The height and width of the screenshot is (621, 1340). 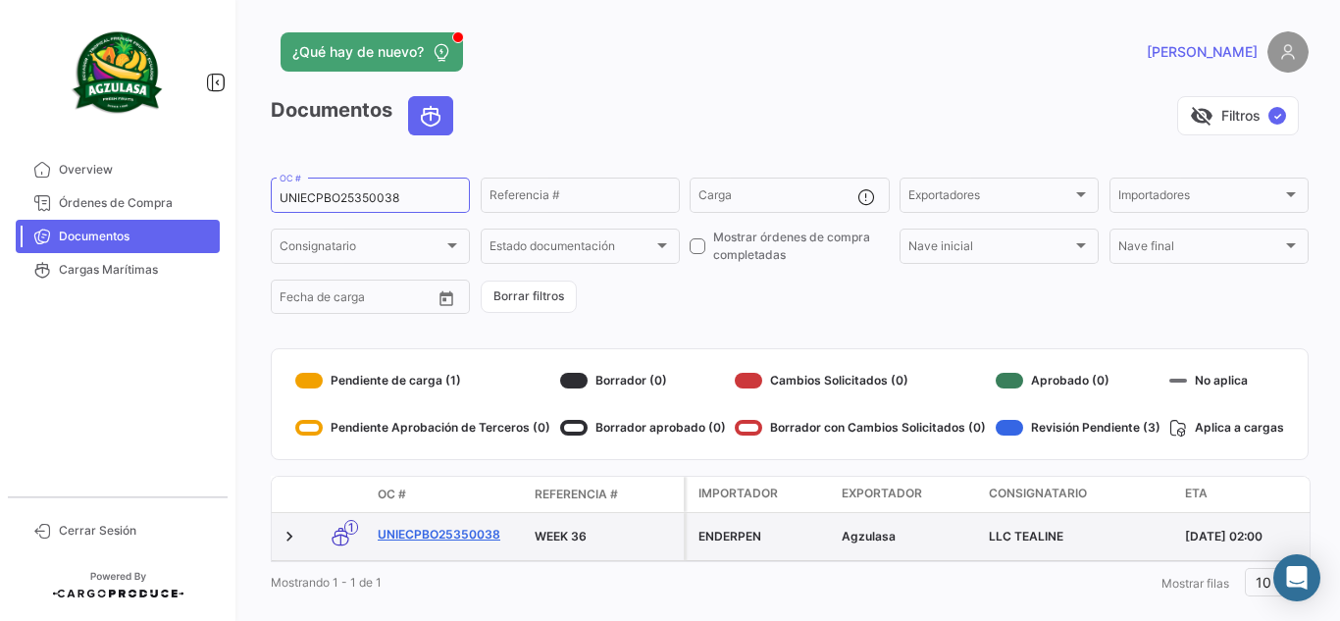 What do you see at coordinates (1226, 428) in the screenshot?
I see `div: Aplica a cargas` at bounding box center [1226, 428].